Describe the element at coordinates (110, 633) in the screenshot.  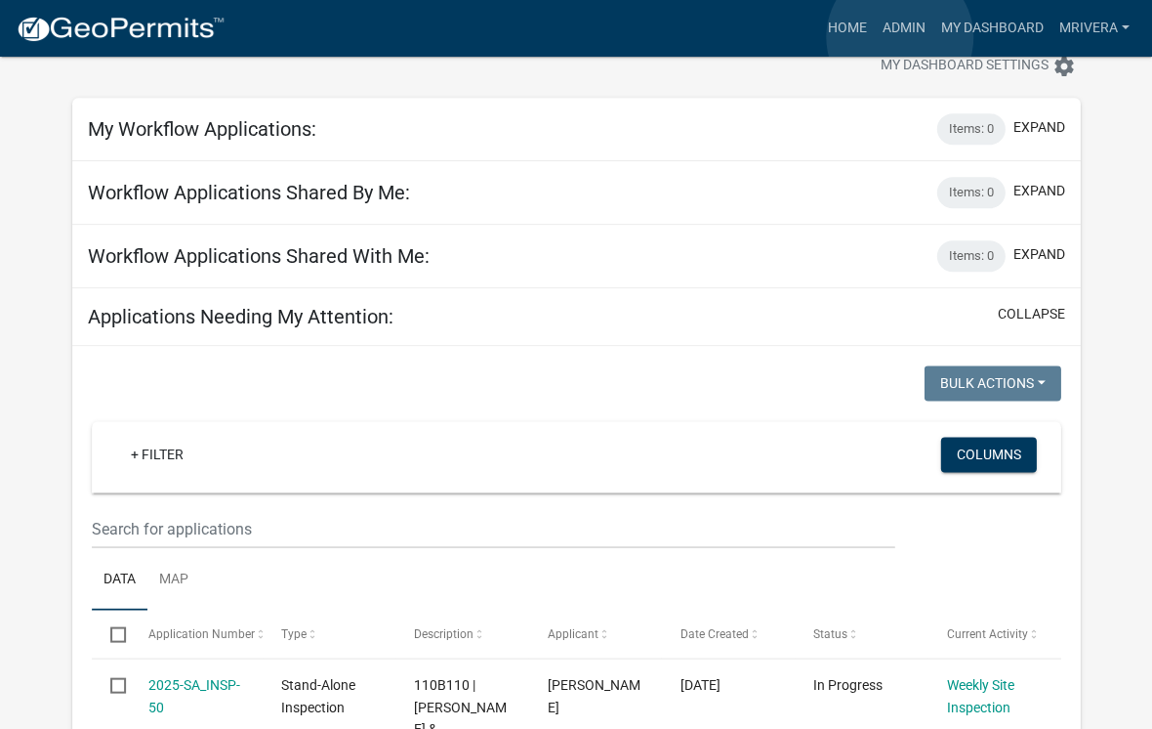
I see `datatable-header-cell: Select` at that location.